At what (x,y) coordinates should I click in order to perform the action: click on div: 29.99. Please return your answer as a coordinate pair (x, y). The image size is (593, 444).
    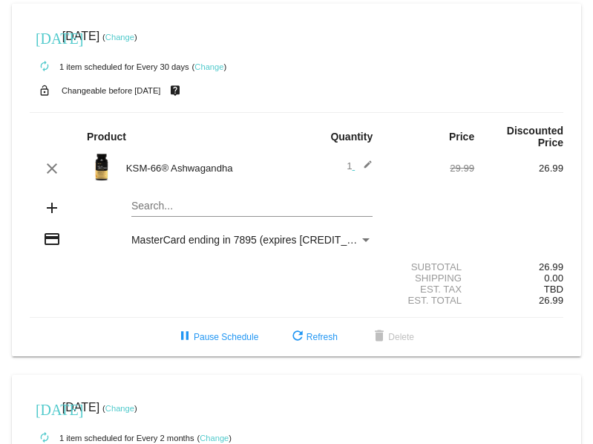
    Looking at the image, I should click on (430, 168).